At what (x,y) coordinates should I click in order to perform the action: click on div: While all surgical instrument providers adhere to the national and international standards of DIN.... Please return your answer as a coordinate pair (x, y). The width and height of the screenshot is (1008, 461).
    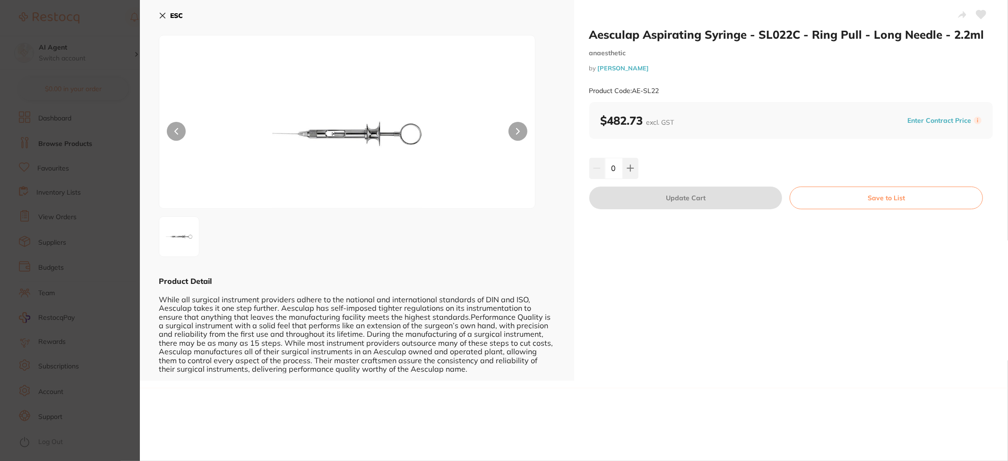
    Looking at the image, I should click on (357, 330).